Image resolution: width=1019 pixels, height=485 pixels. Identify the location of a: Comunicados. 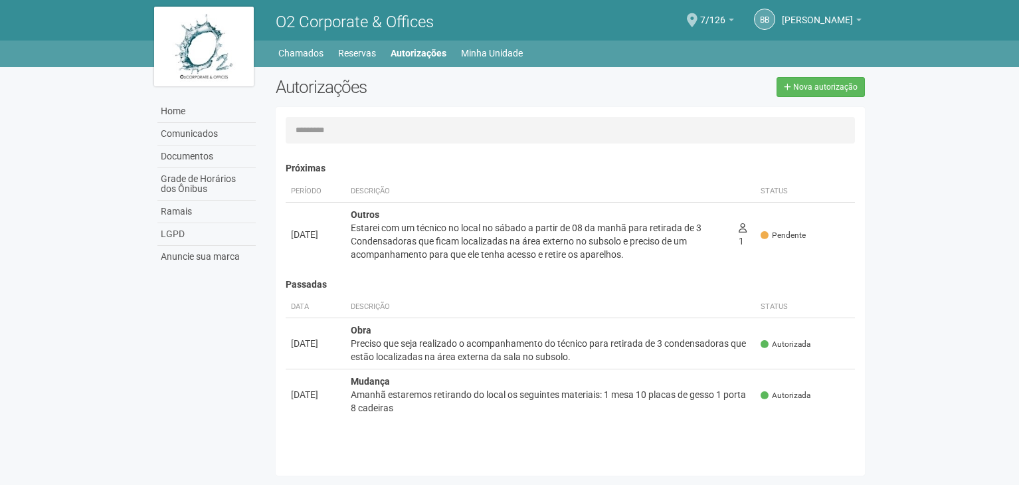
(207, 134).